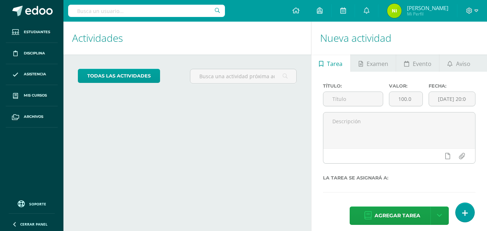  Describe the element at coordinates (38, 204) in the screenshot. I see `span: Soporte` at that location.